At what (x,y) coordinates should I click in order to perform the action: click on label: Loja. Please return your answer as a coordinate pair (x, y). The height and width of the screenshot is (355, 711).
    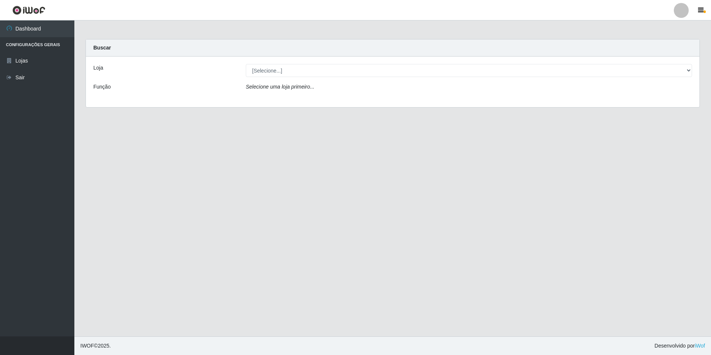
    Looking at the image, I should click on (98, 68).